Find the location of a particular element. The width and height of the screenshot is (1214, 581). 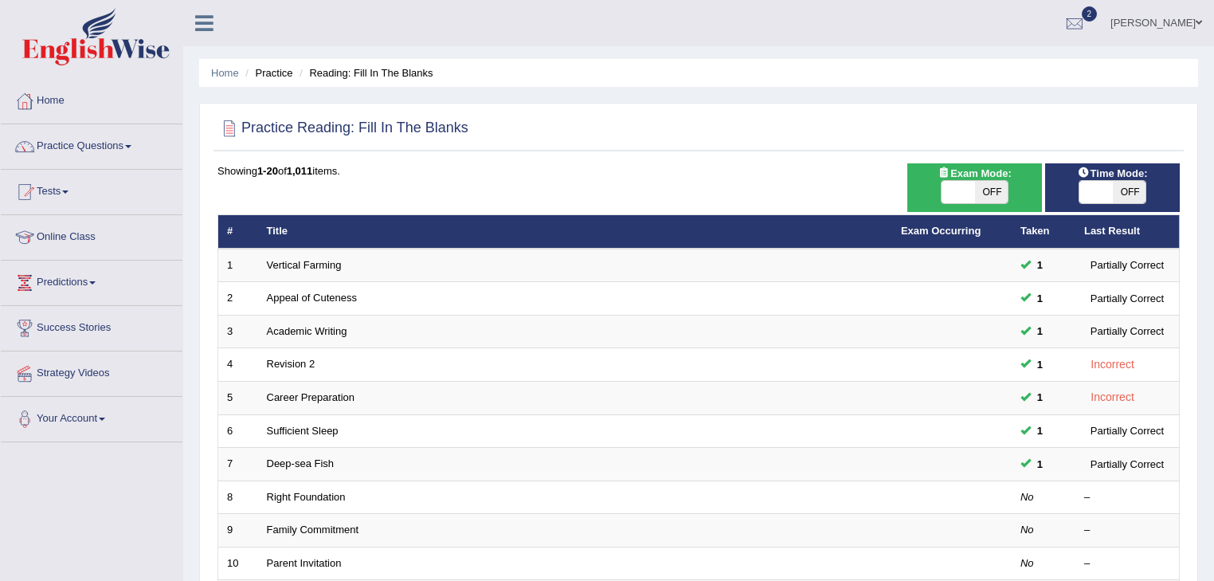

a: Online Class is located at coordinates (92, 235).